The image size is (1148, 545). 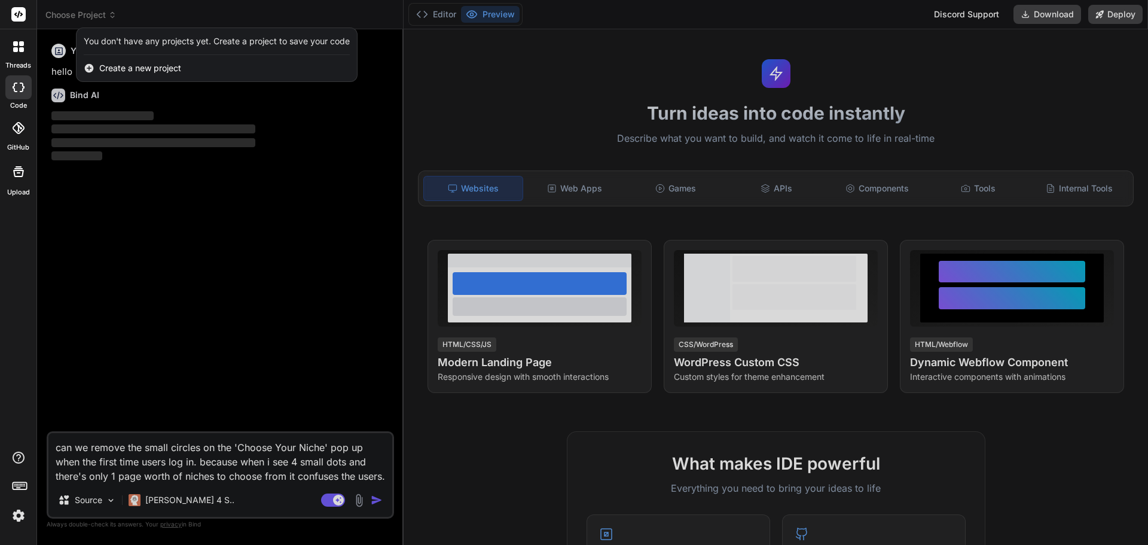 What do you see at coordinates (18, 147) in the screenshot?
I see `label: GitHub` at bounding box center [18, 147].